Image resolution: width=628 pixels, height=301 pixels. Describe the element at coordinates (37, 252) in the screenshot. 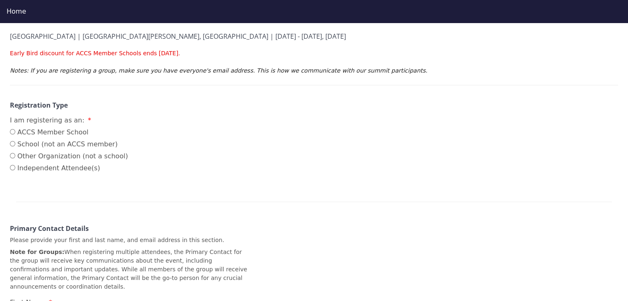

I see `strong: Note for Groups:` at that location.